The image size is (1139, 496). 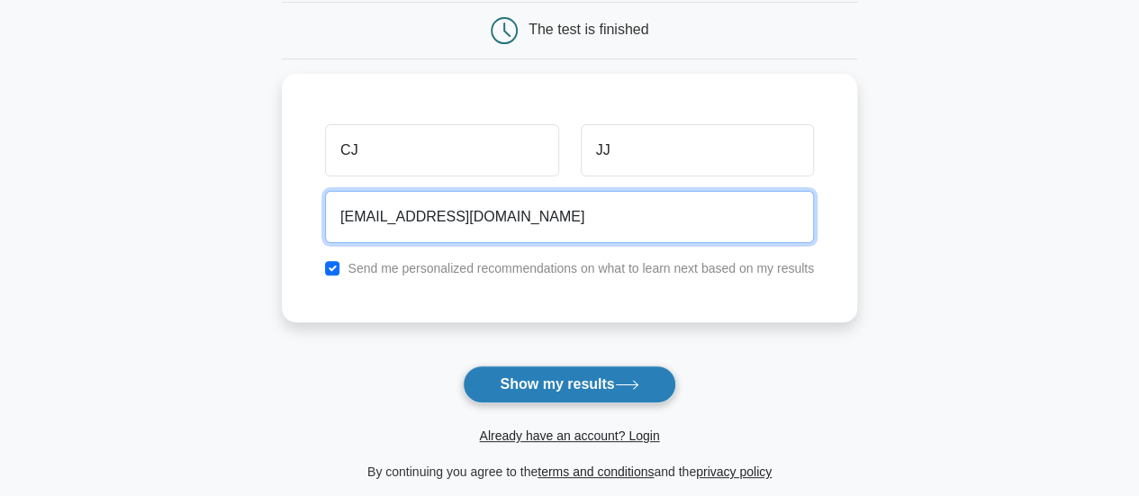 I want to click on label: Send me personalized recommendations on what to learn next based on my results, so click(x=581, y=268).